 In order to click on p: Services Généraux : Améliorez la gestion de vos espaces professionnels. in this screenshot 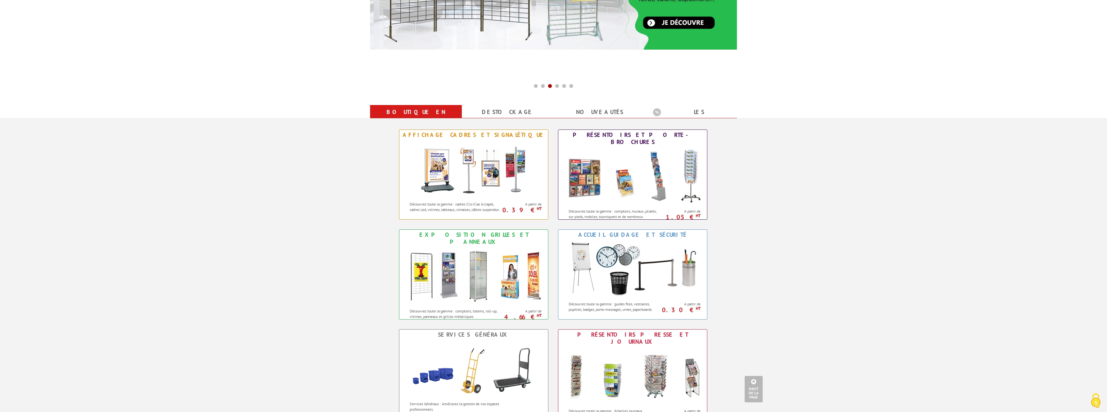, I will do `click(455, 406)`.